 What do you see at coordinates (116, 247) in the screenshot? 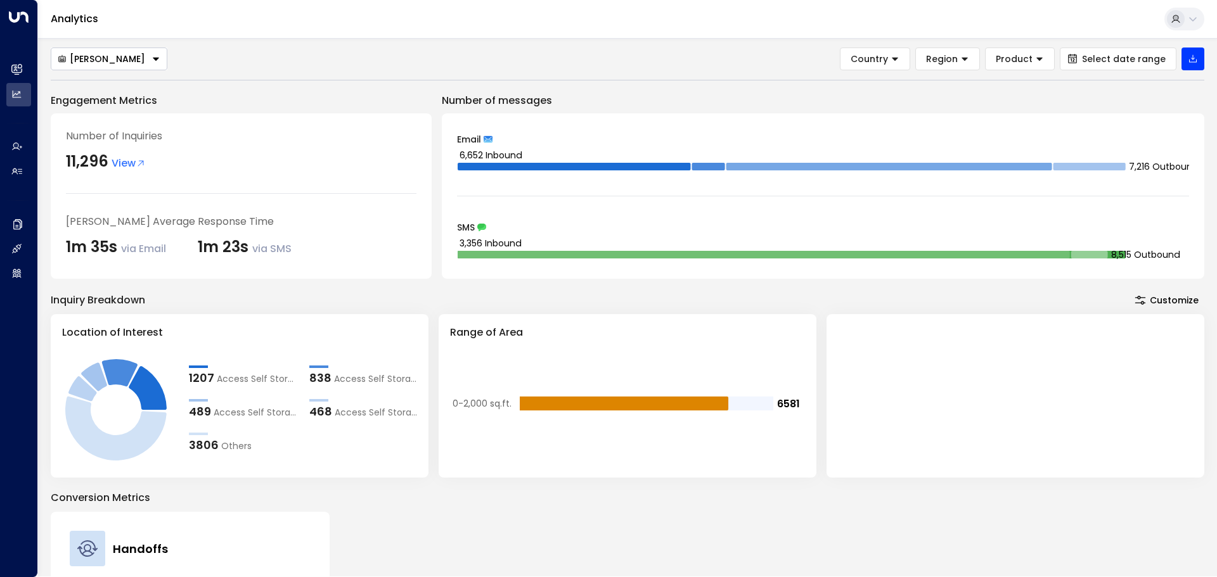
I see `div: 1m 35s` at bounding box center [116, 247].